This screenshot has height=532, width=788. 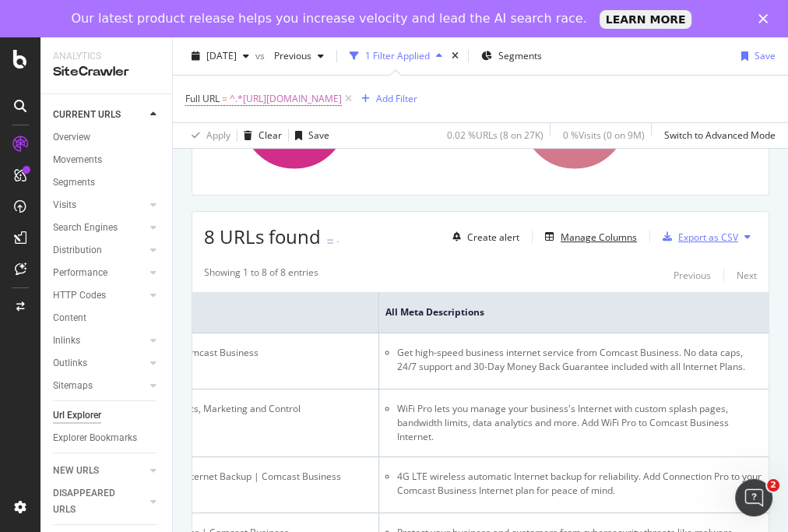 What do you see at coordinates (99, 273) in the screenshot?
I see `a: Performance` at bounding box center [99, 273].